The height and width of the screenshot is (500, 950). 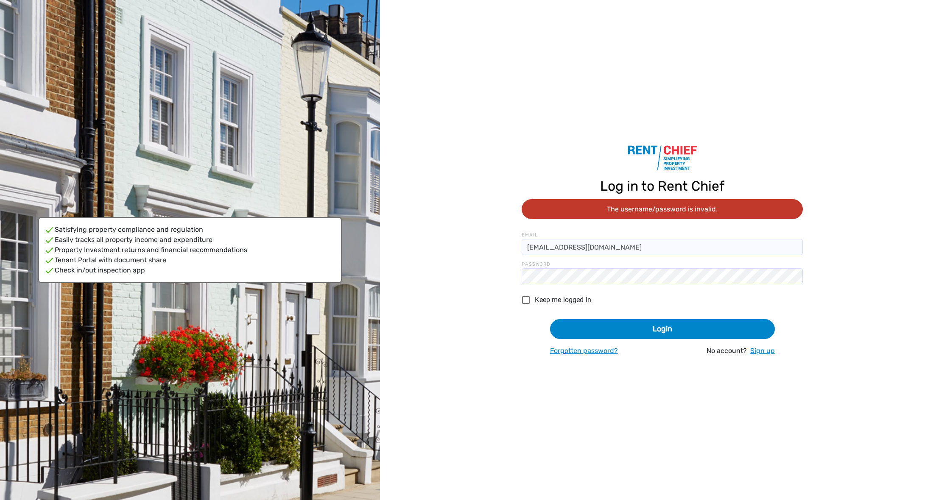 What do you see at coordinates (190, 260) in the screenshot?
I see `li: Tenant Portal with document share` at bounding box center [190, 260].